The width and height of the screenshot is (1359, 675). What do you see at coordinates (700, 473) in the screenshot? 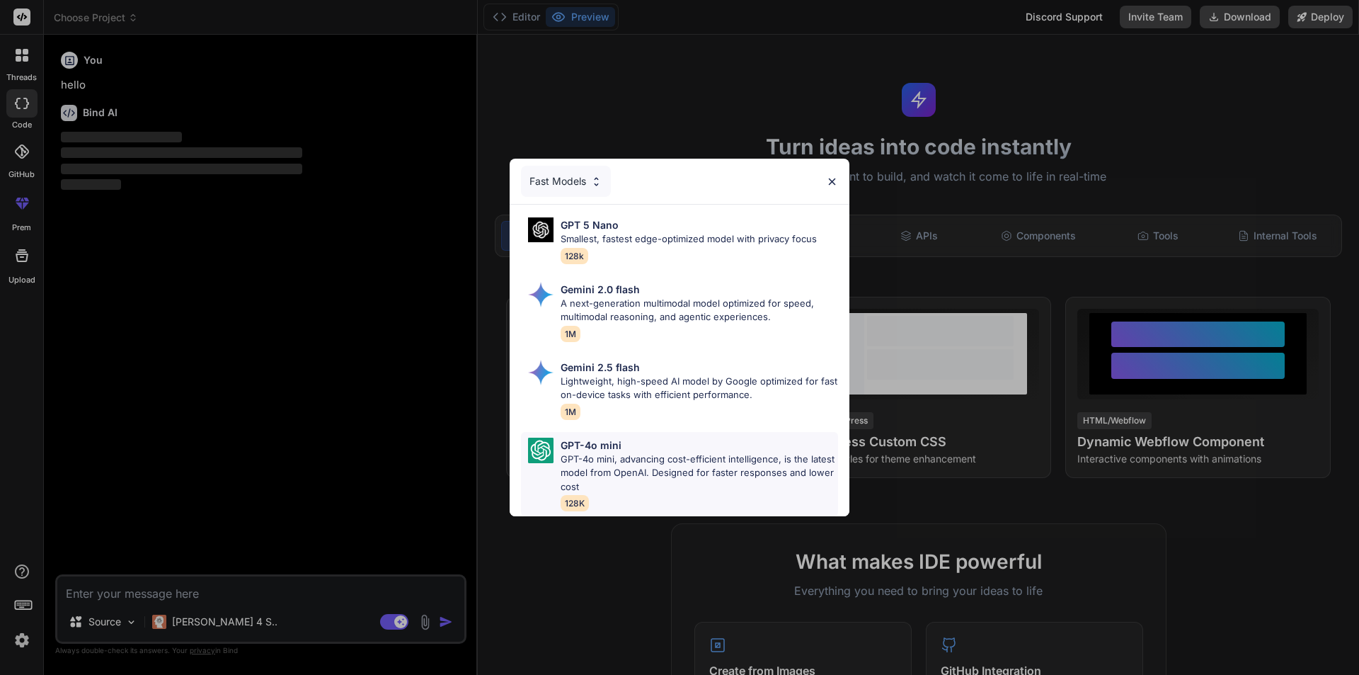
I see `p: GPT-4o mini, advancing cost-efficient intelligence, is the latest model from OpenAI. Designed for...` at bounding box center [700, 473].